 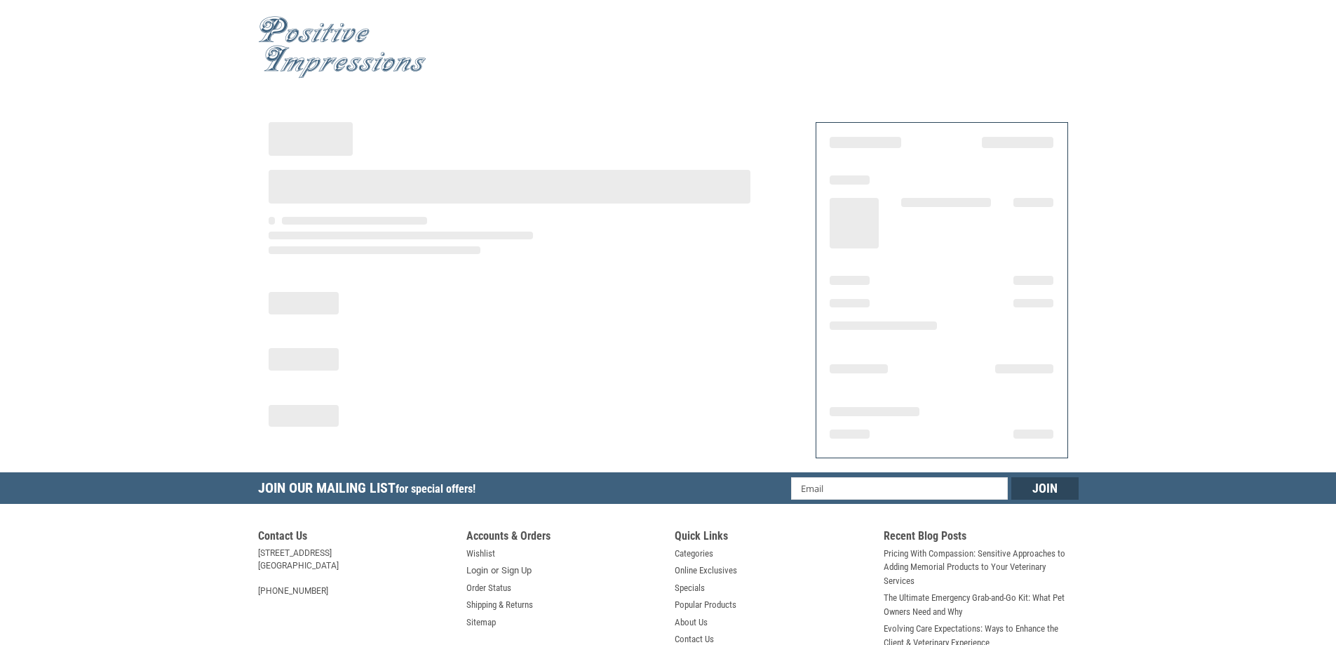 I want to click on h5: Join Our Mailing List, so click(x=370, y=490).